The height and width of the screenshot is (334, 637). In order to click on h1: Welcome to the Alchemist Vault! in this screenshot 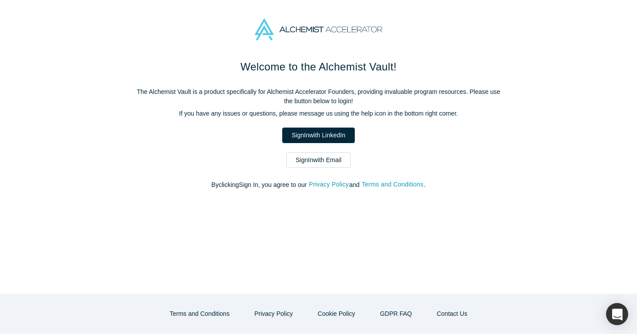, I will do `click(318, 67)`.